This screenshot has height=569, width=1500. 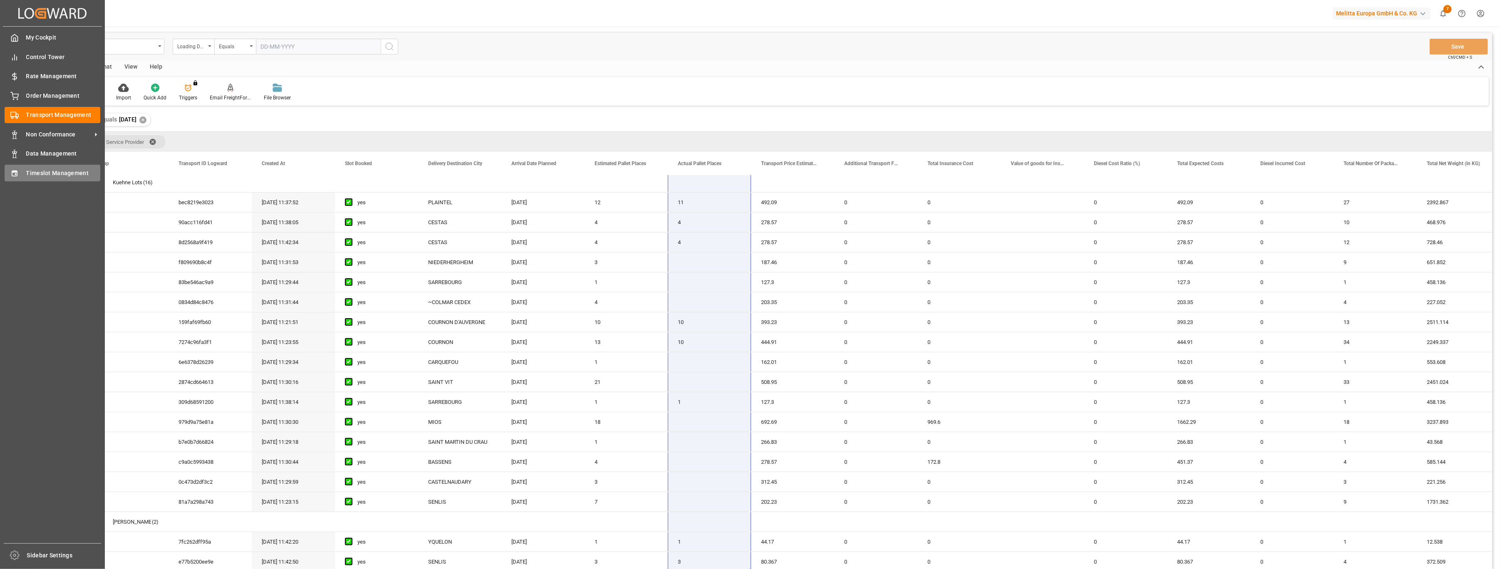 I want to click on div: 9, so click(x=1375, y=262).